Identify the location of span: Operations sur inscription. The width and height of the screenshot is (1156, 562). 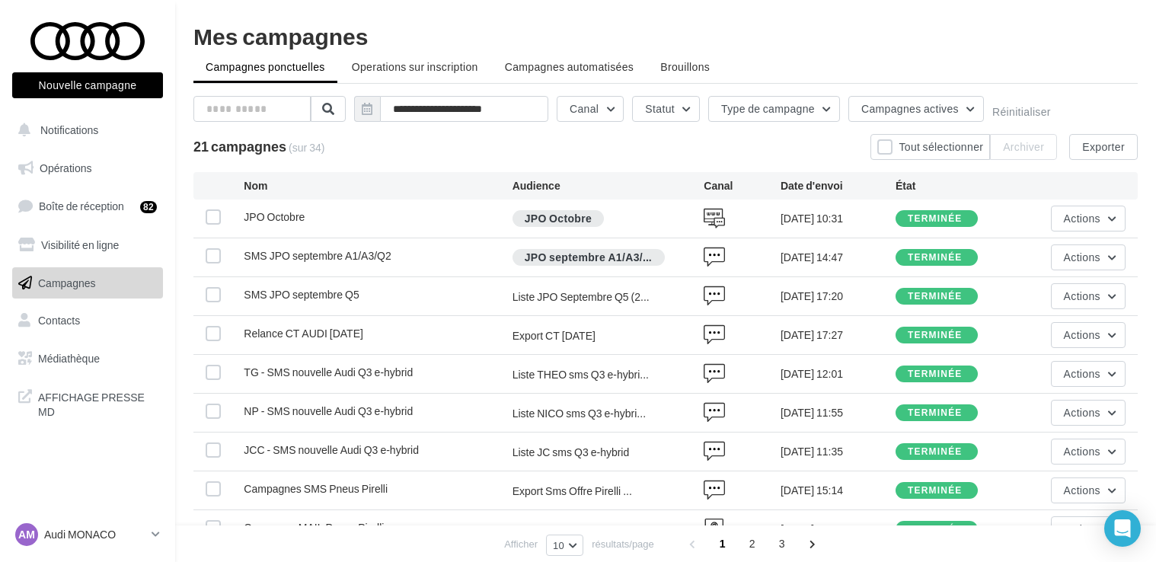
(415, 66).